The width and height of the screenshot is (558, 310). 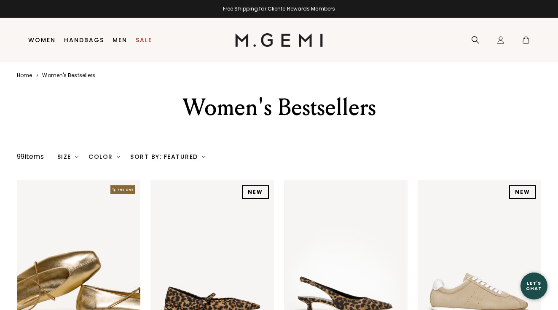 What do you see at coordinates (534, 286) in the screenshot?
I see `div: Let's Chat` at bounding box center [534, 286].